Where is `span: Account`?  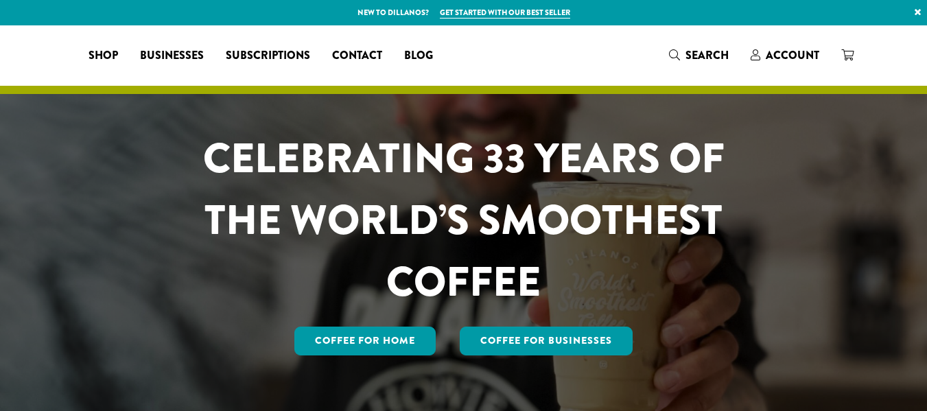 span: Account is located at coordinates (792, 55).